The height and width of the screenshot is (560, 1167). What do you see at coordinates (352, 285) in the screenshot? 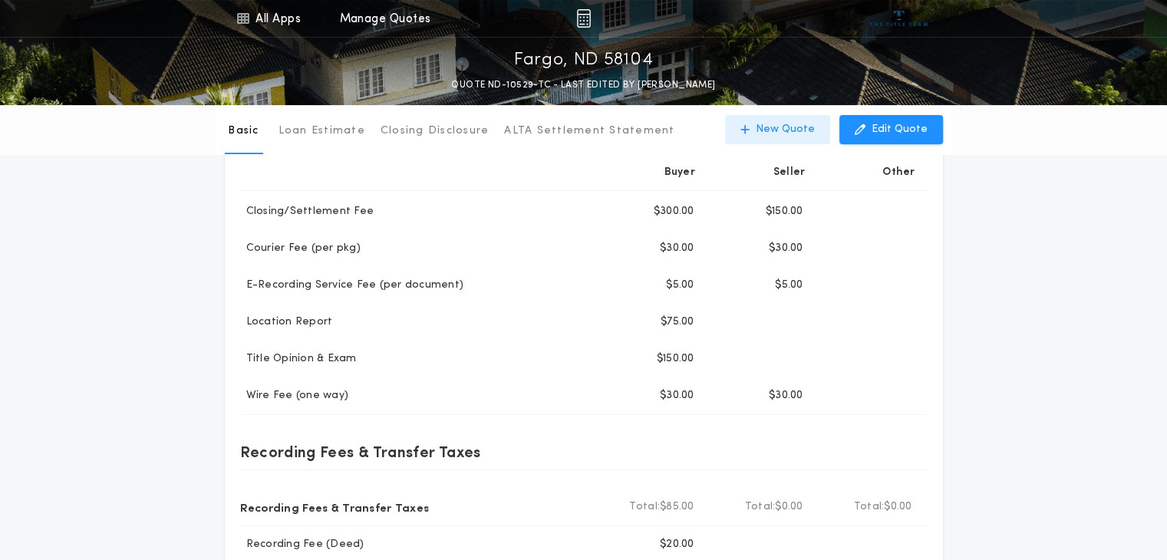
I see `p: E-Recording Service Fee (per document)` at bounding box center [352, 285].